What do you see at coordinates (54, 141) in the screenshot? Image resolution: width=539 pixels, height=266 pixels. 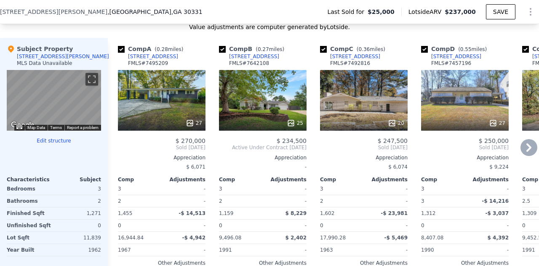 I see `button: Edit structure` at bounding box center [54, 141].